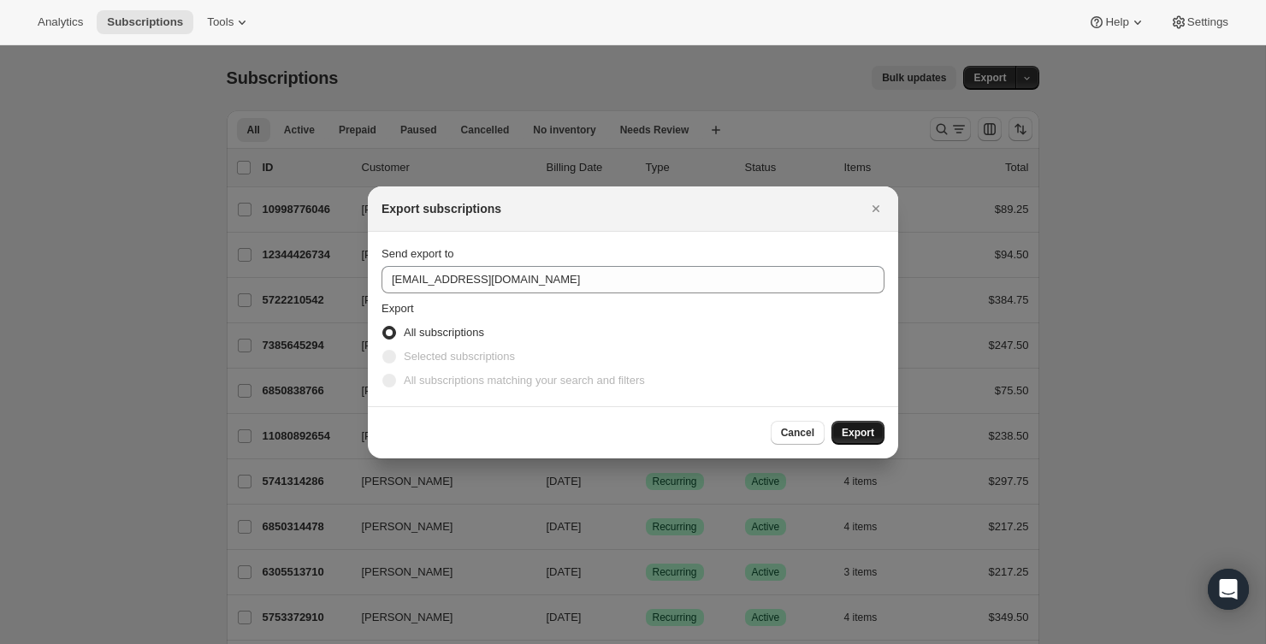  What do you see at coordinates (1208, 22) in the screenshot?
I see `span: Settings` at bounding box center [1208, 22].